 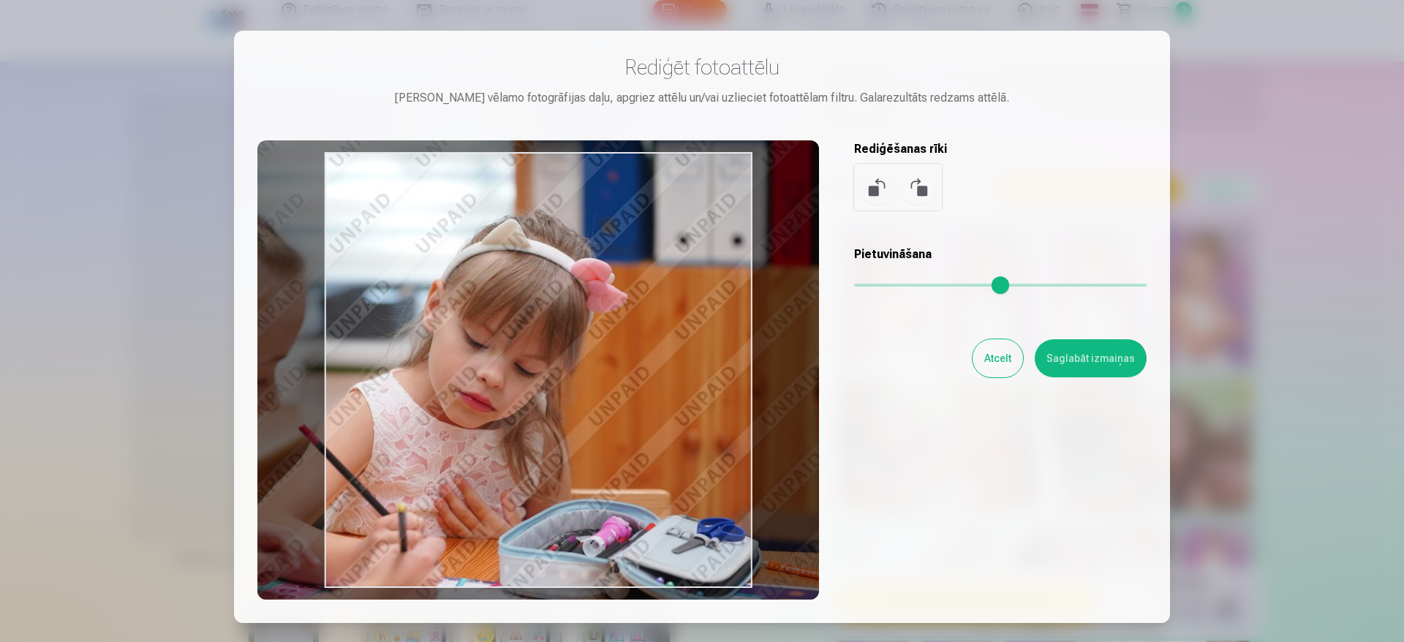 What do you see at coordinates (702, 67) in the screenshot?
I see `h3: Rediģēt fotoattēlu` at bounding box center [702, 67].